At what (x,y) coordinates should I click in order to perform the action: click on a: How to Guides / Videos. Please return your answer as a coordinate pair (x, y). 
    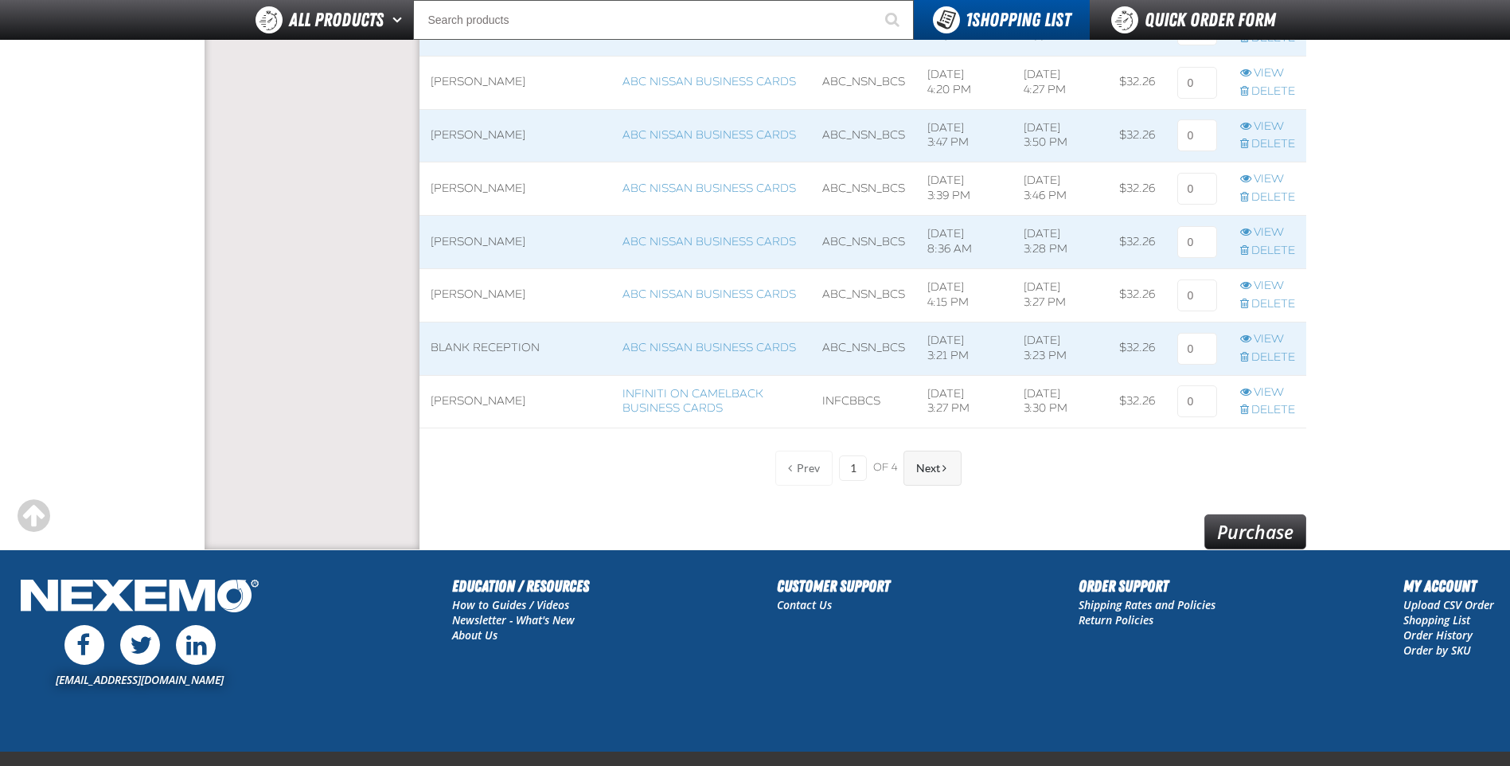
    Looking at the image, I should click on (510, 604).